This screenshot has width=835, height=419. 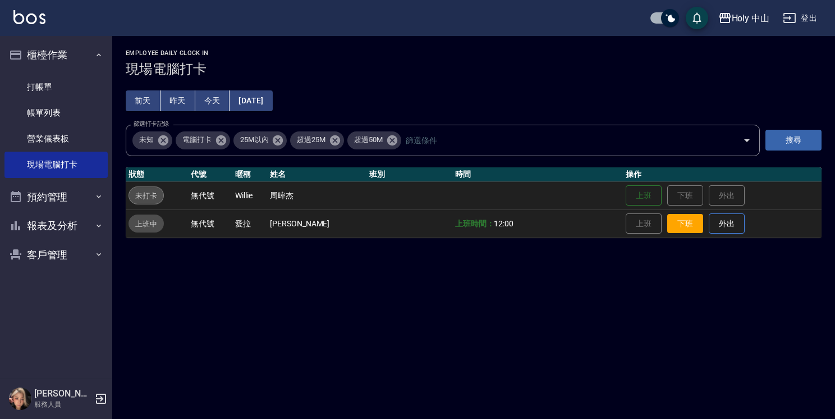 I want to click on div: 電腦打卡, so click(x=203, y=140).